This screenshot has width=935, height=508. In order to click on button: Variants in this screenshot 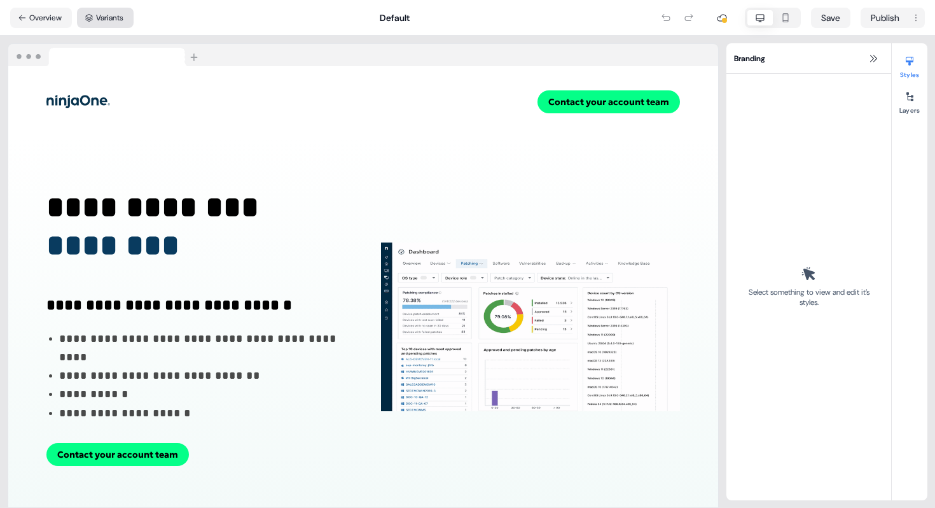, I will do `click(105, 18)`.